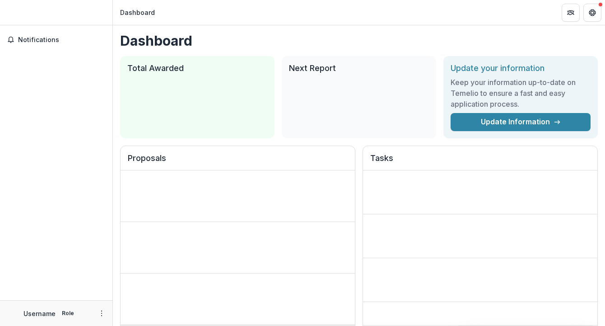 The width and height of the screenshot is (605, 326). Describe the element at coordinates (521, 68) in the screenshot. I see `h2: Update your information` at that location.